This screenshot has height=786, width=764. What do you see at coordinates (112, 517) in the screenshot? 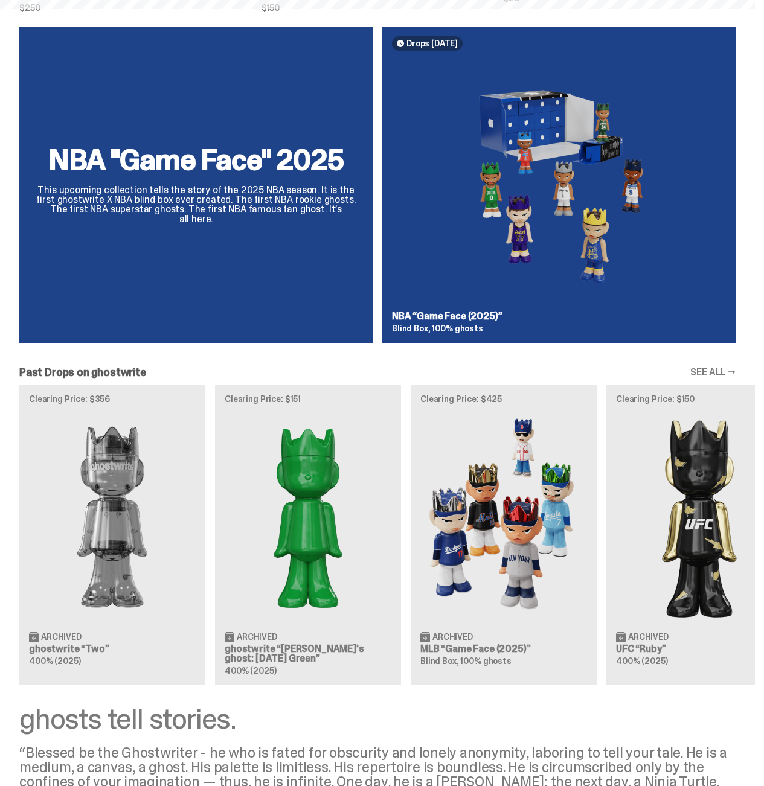
I see `img: Two` at bounding box center [112, 517].